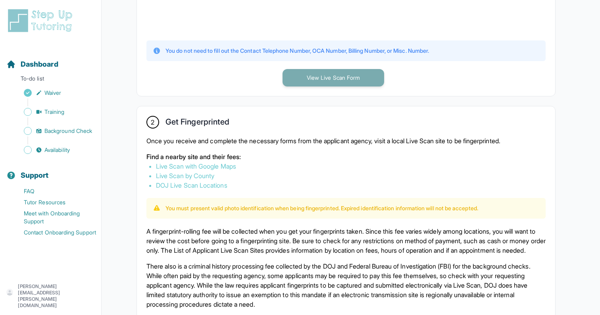  Describe the element at coordinates (322, 208) in the screenshot. I see `p: You must present valid photo identification when being fingerprinted. Expired identification info...` at that location.